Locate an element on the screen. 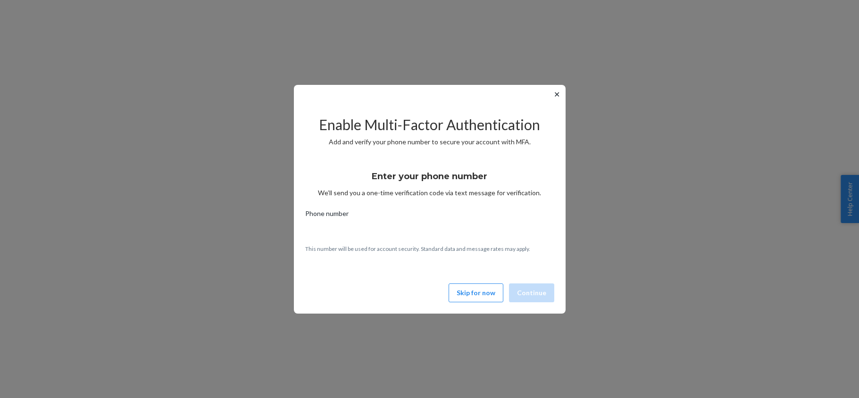 The image size is (859, 398). button: Continue is located at coordinates (532, 293).